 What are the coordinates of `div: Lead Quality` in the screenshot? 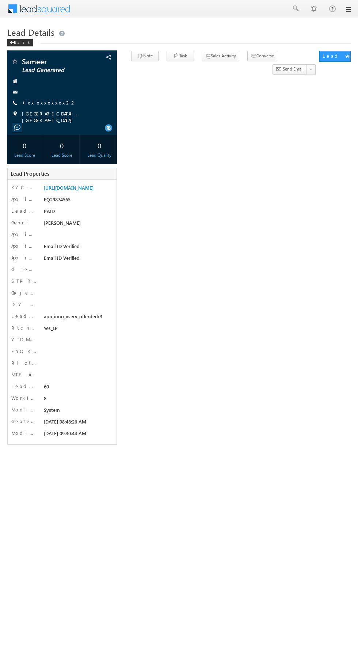 It's located at (99, 155).